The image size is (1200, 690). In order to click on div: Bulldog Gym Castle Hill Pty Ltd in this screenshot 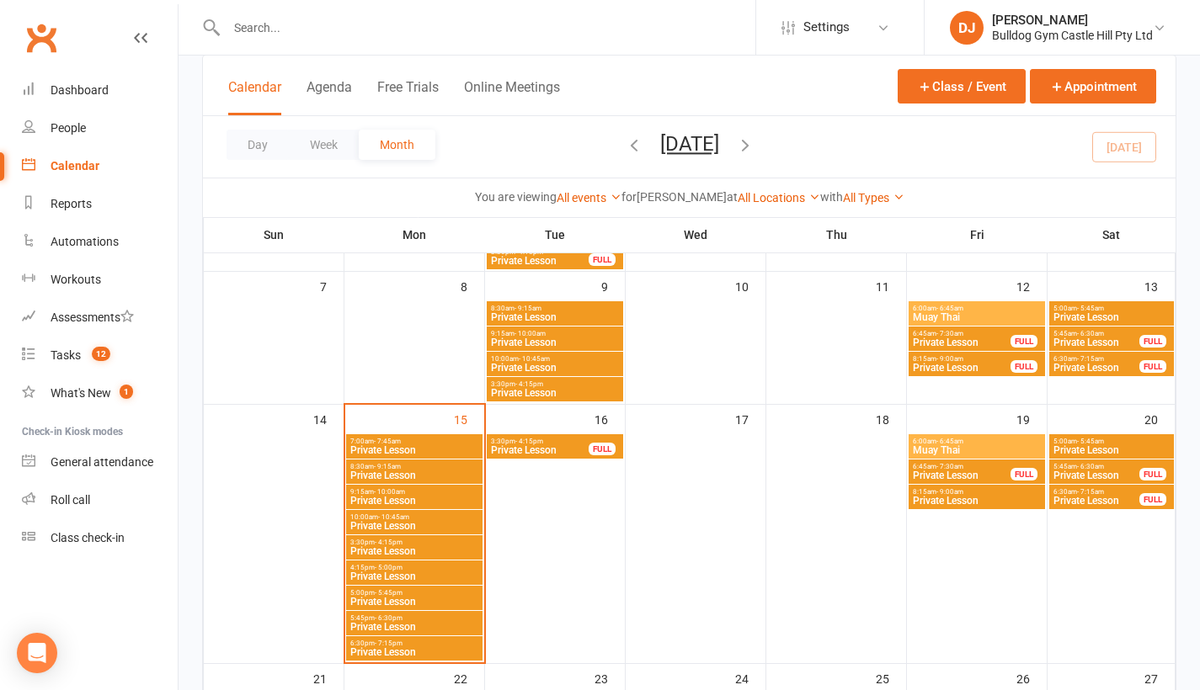, I will do `click(1072, 35)`.